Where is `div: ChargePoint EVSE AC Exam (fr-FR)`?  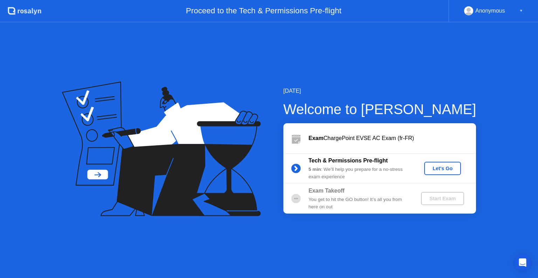
div: ChargePoint EVSE AC Exam (fr-FR) is located at coordinates (392, 138).